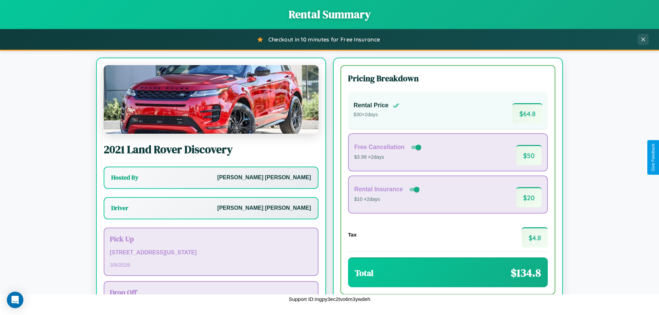 This screenshot has width=659, height=315. I want to click on span: $ 20, so click(529, 197).